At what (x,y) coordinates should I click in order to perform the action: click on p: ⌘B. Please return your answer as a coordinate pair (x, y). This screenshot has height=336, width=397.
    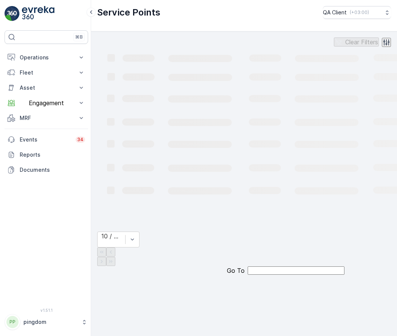
    Looking at the image, I should click on (79, 37).